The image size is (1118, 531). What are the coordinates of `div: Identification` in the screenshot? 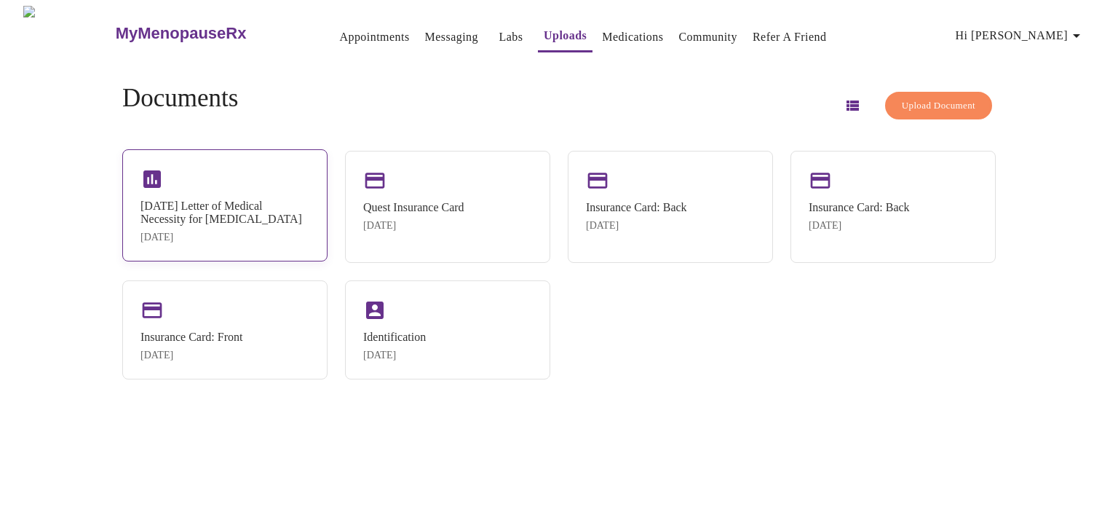 It's located at (395, 337).